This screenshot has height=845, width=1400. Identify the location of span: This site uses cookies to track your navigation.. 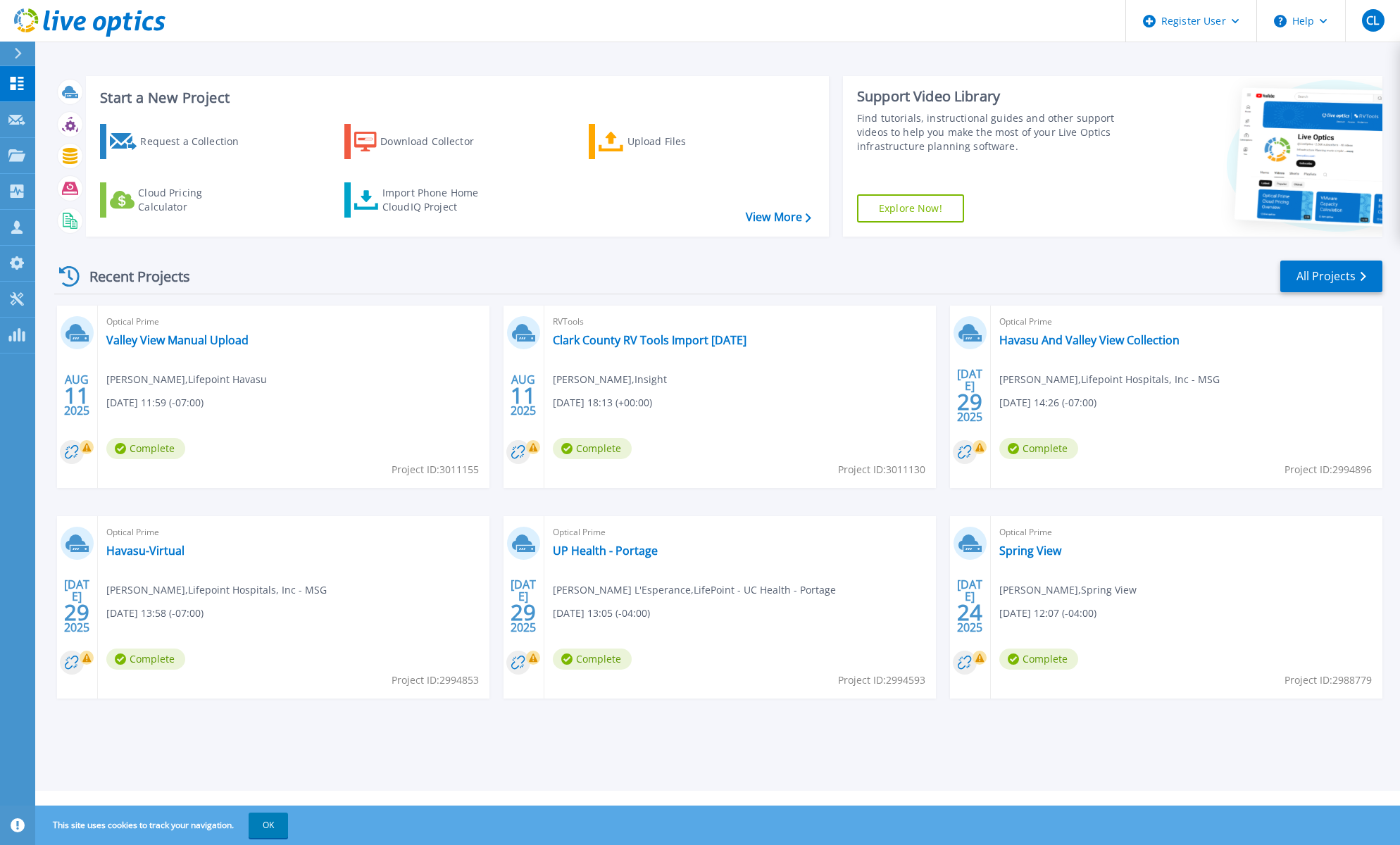
(163, 825).